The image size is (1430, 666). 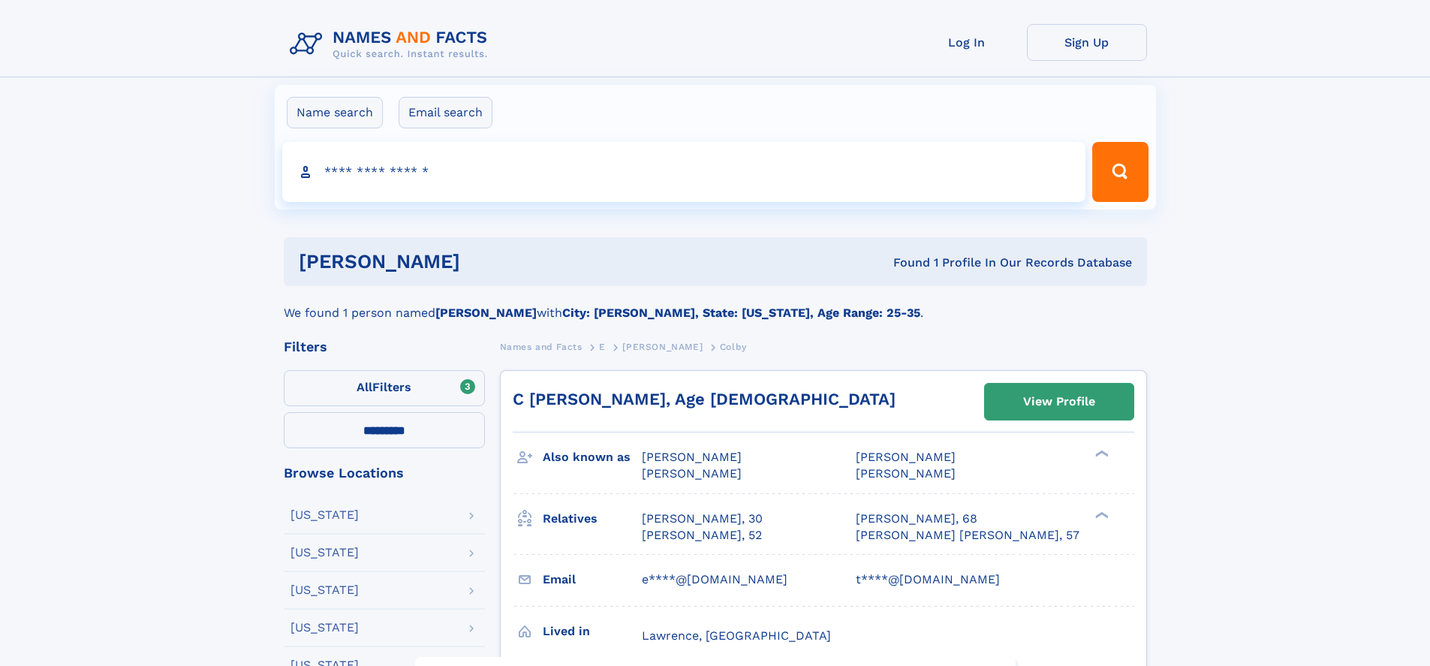 What do you see at coordinates (445, 113) in the screenshot?
I see `label: Email search` at bounding box center [445, 113].